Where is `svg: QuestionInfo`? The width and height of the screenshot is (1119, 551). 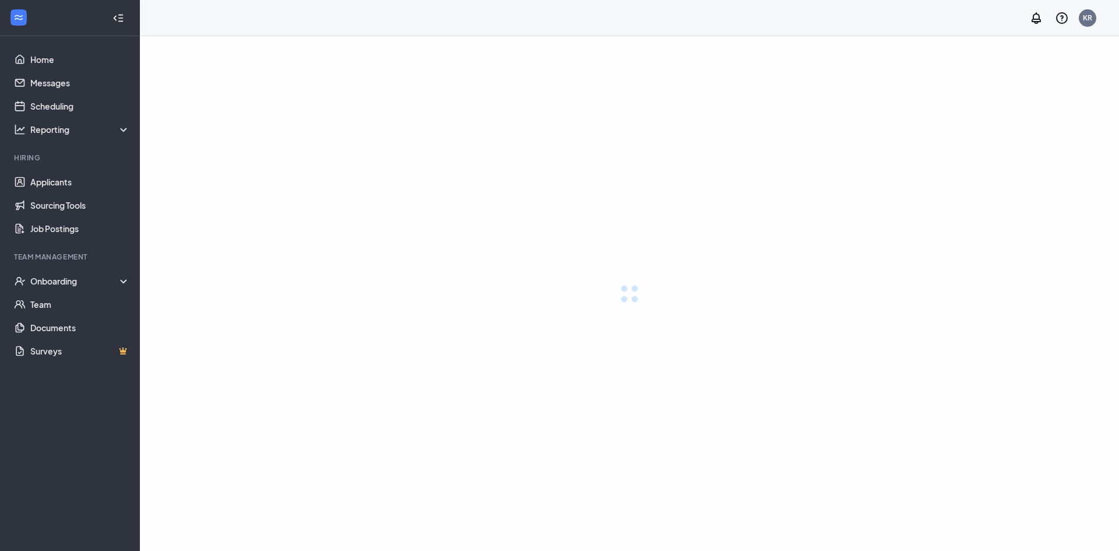 svg: QuestionInfo is located at coordinates (1062, 18).